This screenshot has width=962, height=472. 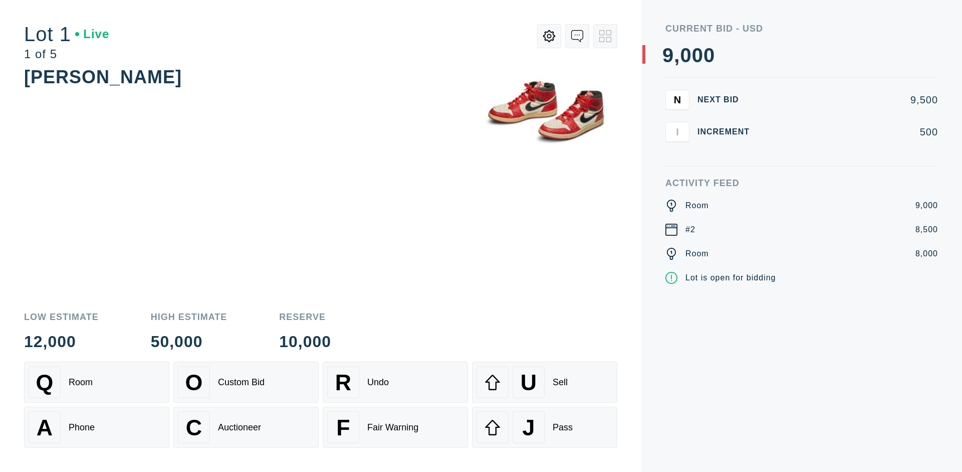 What do you see at coordinates (927, 230) in the screenshot?
I see `div: 8,500` at bounding box center [927, 230].